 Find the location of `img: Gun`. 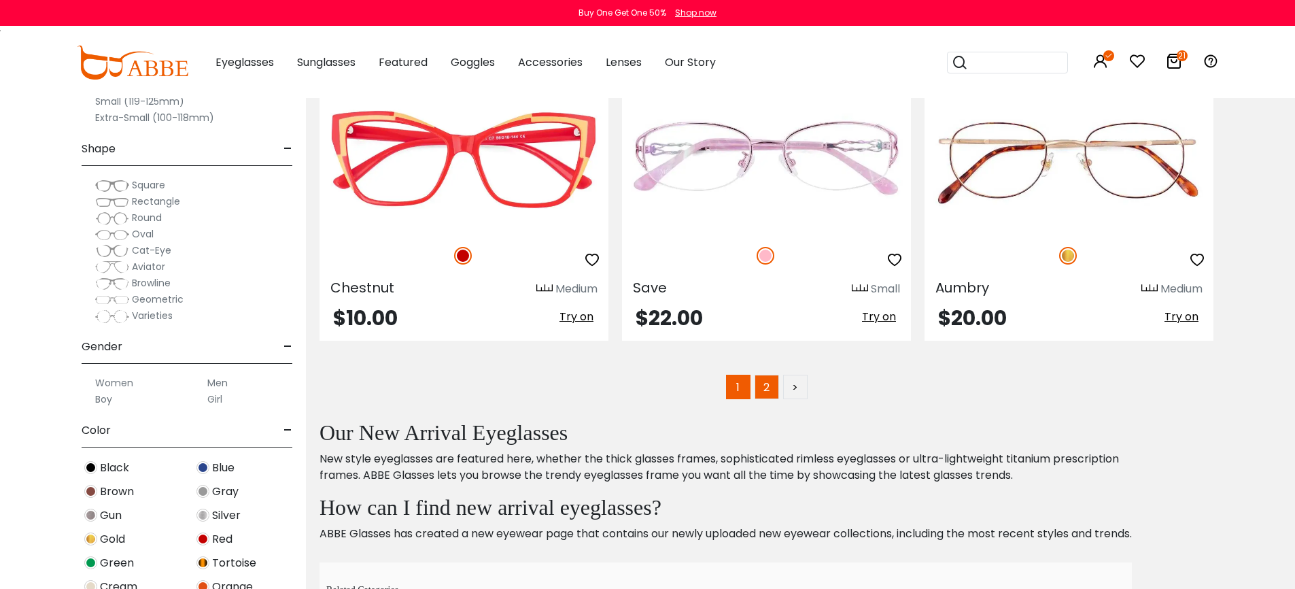

img: Gun is located at coordinates (90, 515).